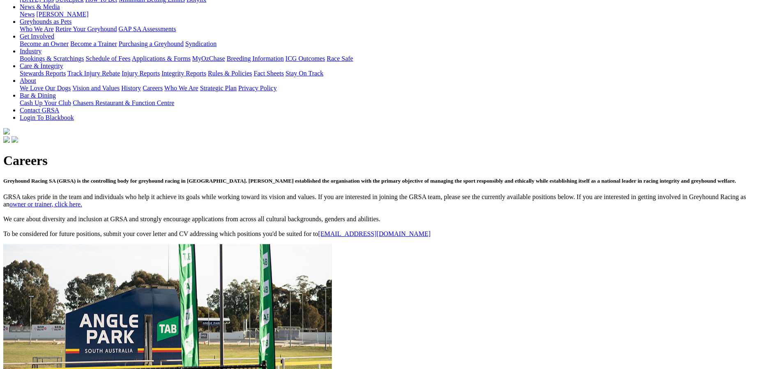  I want to click on a: Become a Trainer, so click(94, 44).